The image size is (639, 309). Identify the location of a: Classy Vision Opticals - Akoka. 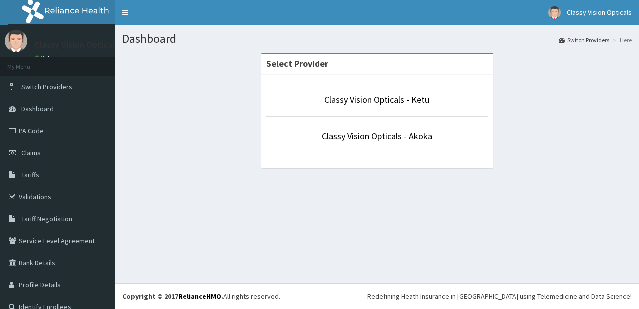
(377, 136).